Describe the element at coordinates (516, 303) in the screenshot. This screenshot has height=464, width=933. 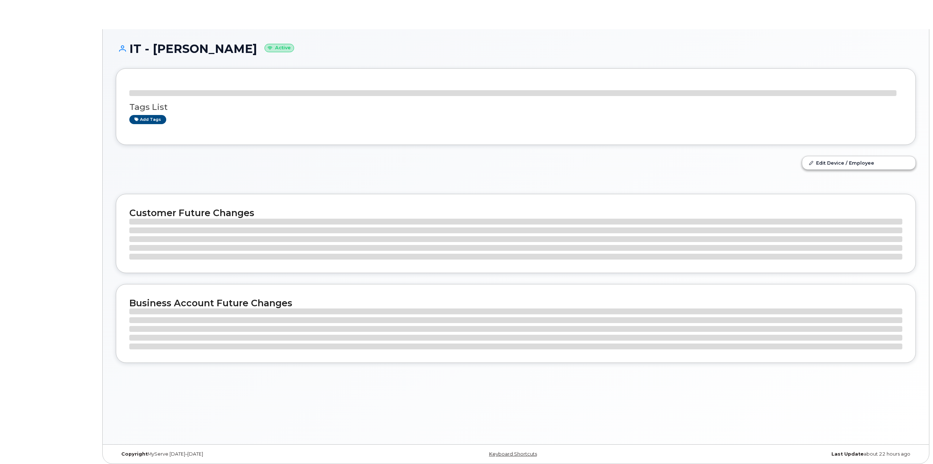
I see `h2: Business Account Future Changes` at that location.